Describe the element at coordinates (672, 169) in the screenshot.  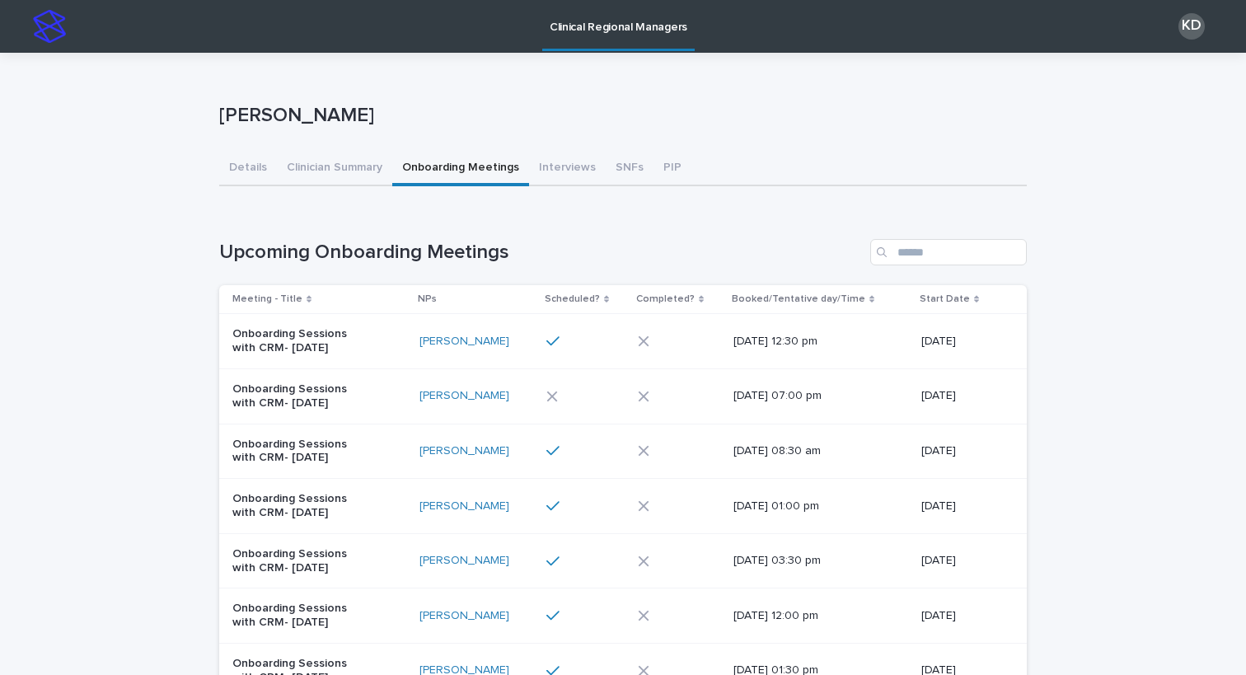
I see `button: PIP` at that location.